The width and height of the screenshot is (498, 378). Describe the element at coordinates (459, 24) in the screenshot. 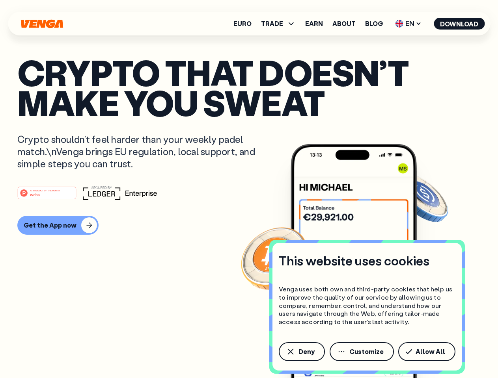

I see `button: Download` at that location.